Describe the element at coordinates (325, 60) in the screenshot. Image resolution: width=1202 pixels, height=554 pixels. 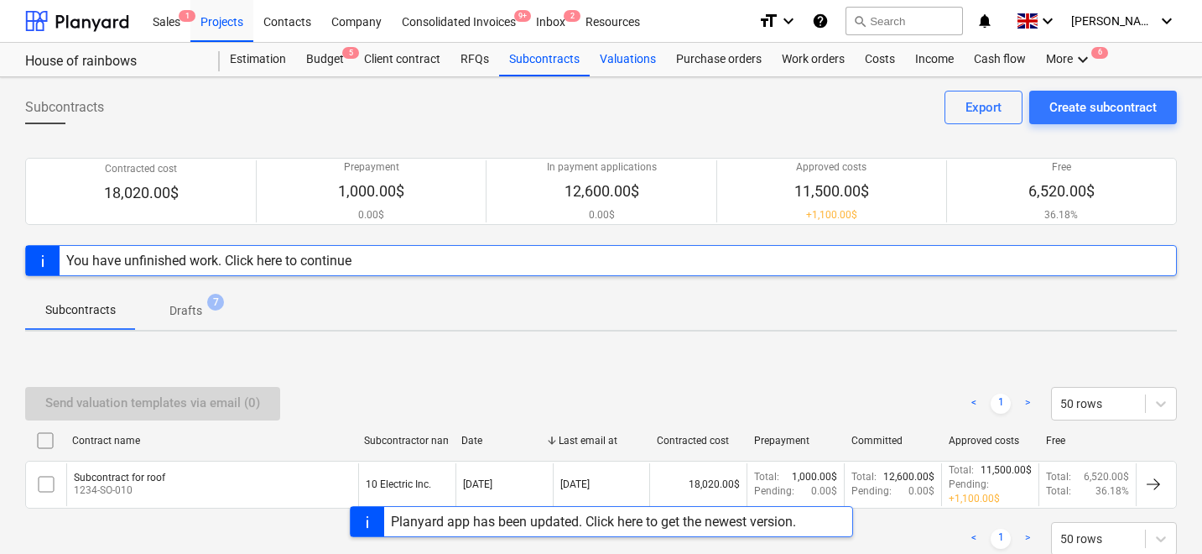
I see `div: Budget` at that location.